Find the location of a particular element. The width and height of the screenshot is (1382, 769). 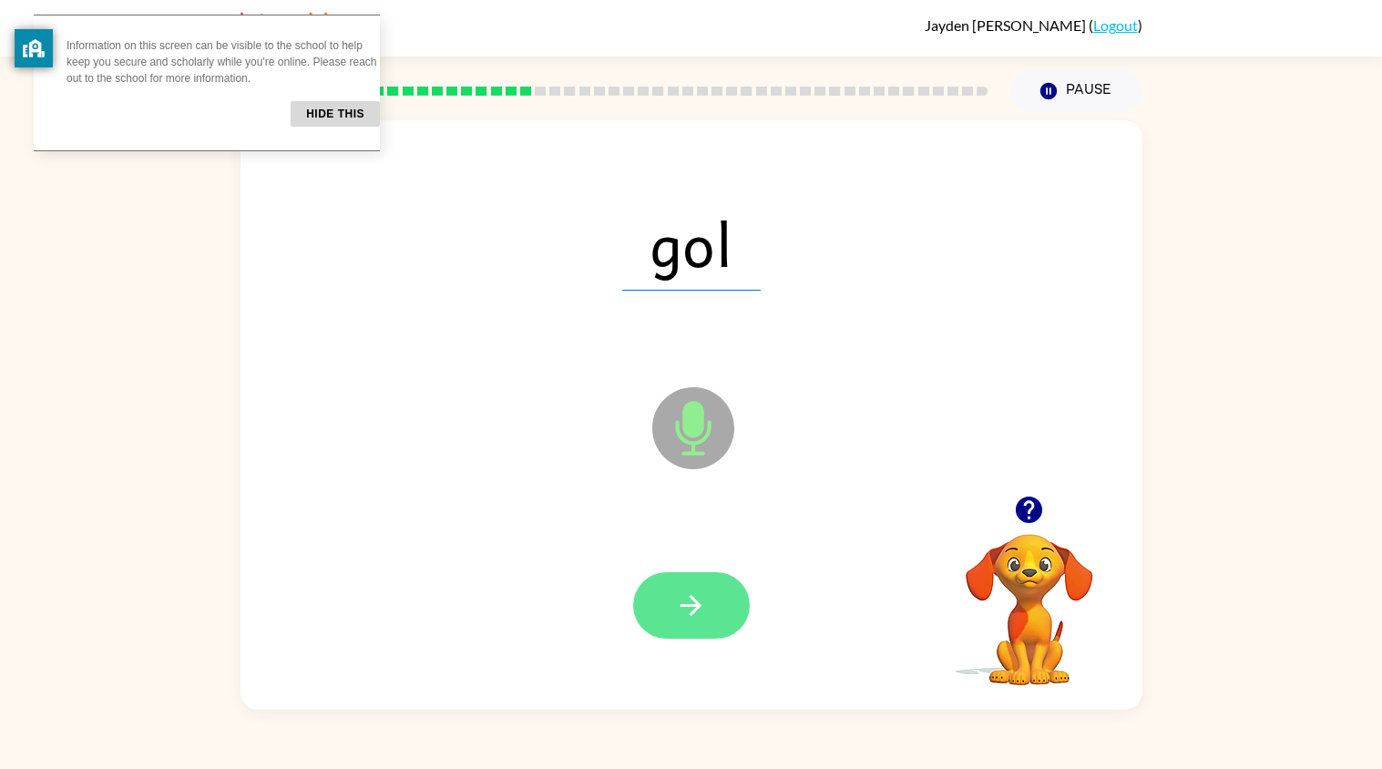

button: Pause is located at coordinates (1076, 91).